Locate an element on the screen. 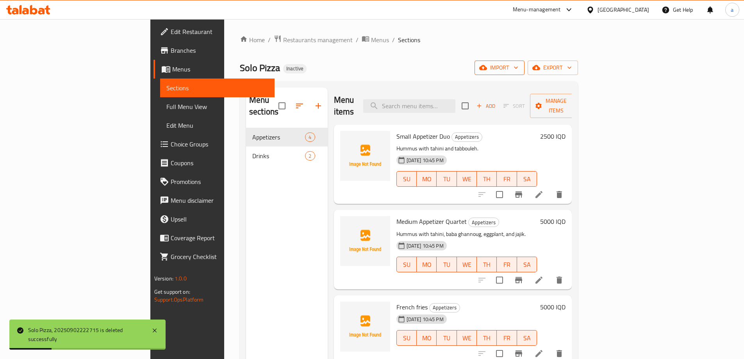 This screenshot has height=359, width=744. span: Medium Appetizer Quartet is located at coordinates (432, 221).